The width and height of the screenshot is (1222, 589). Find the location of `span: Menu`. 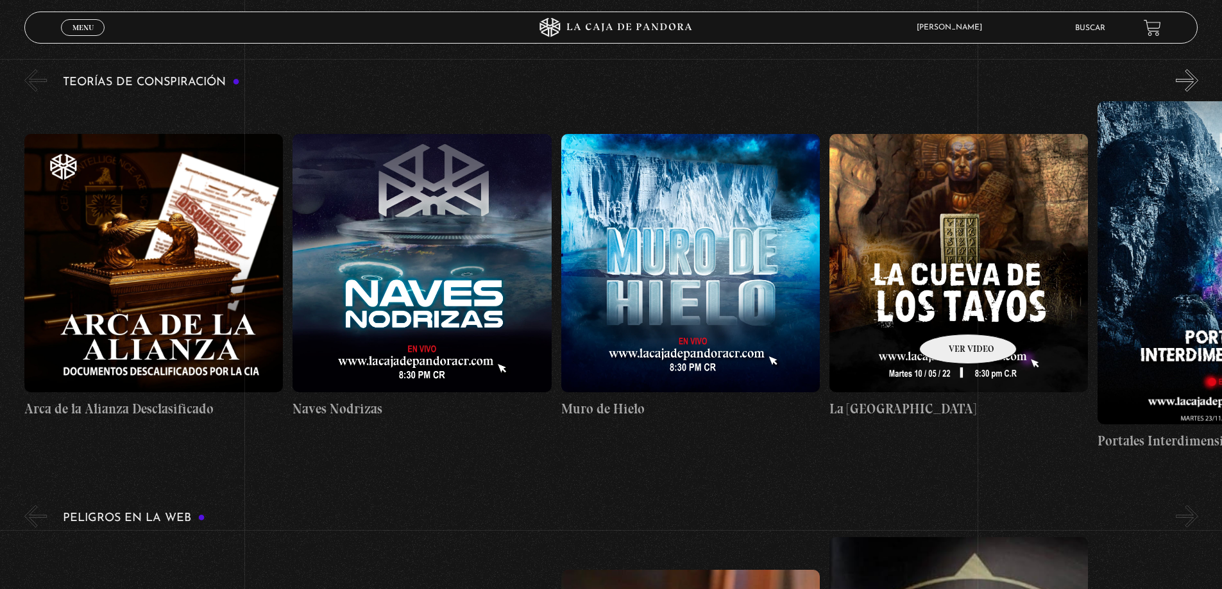

span: Menu is located at coordinates (83, 28).